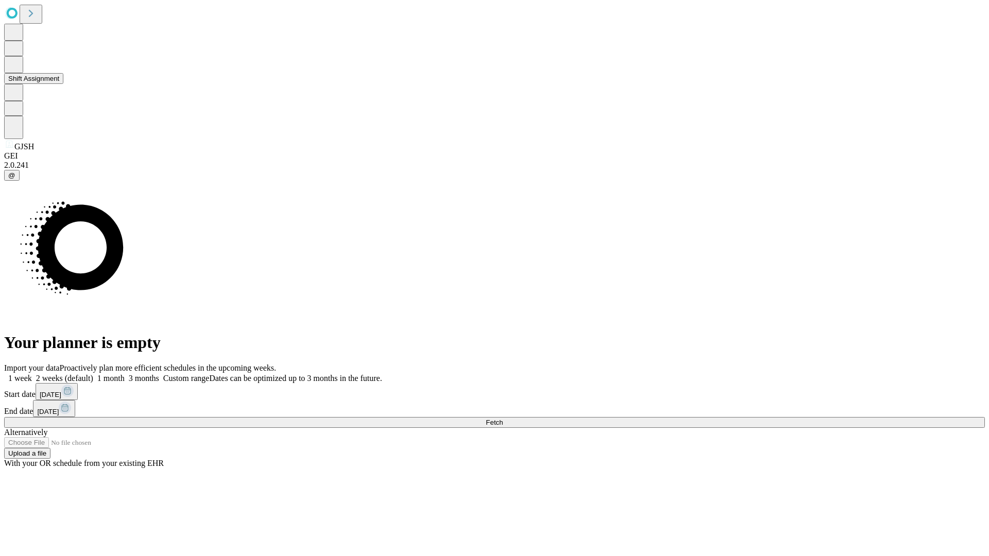  Describe the element at coordinates (168, 368) in the screenshot. I see `span: Proactively plan more efficient schedules in the upcoming weeks.` at that location.